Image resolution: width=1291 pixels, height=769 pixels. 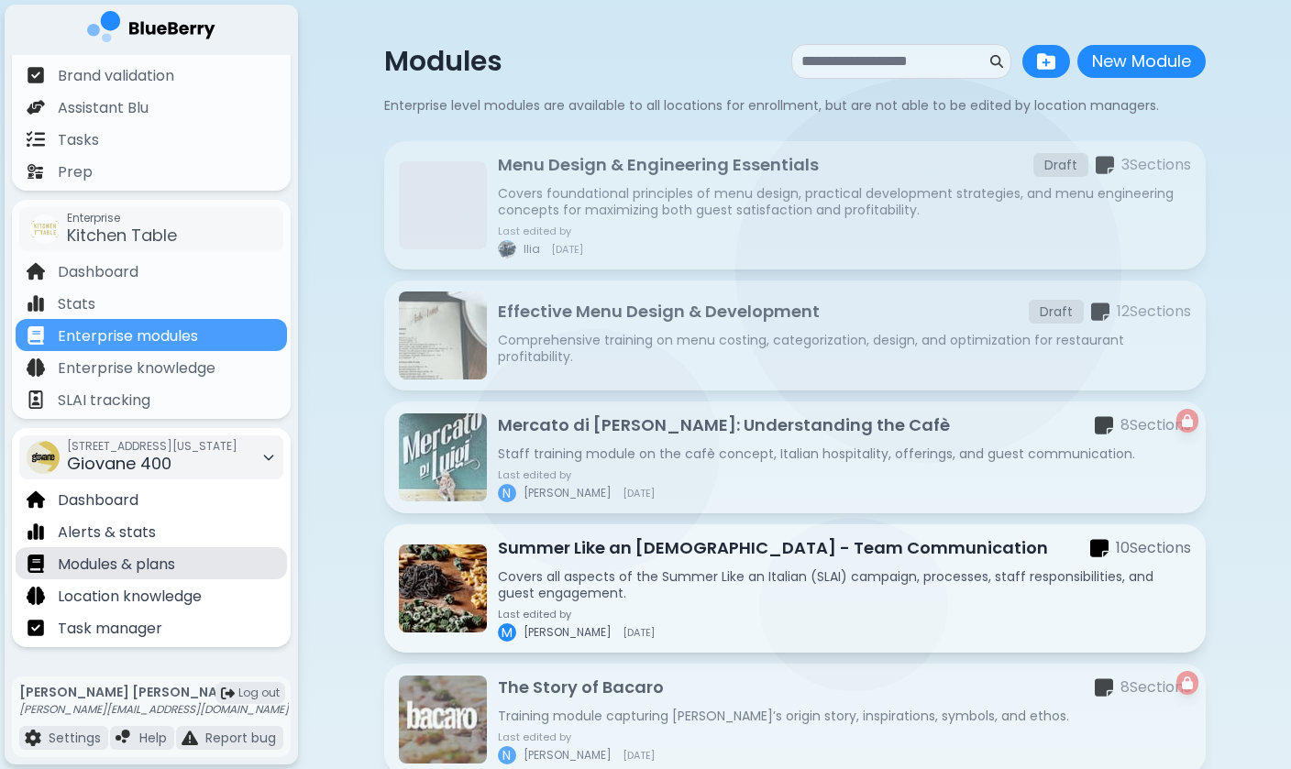 What do you see at coordinates (74, 738) in the screenshot?
I see `p: Settings` at bounding box center [74, 738].